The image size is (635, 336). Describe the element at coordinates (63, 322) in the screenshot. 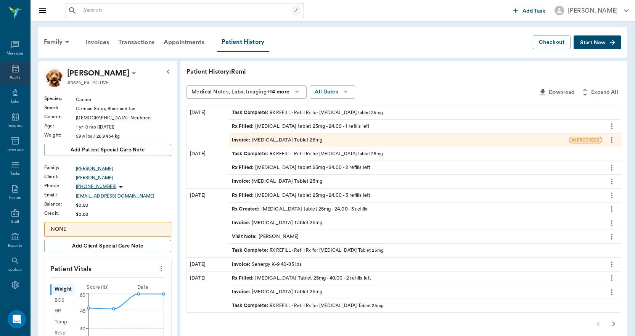

I see `div: Temp` at that location.